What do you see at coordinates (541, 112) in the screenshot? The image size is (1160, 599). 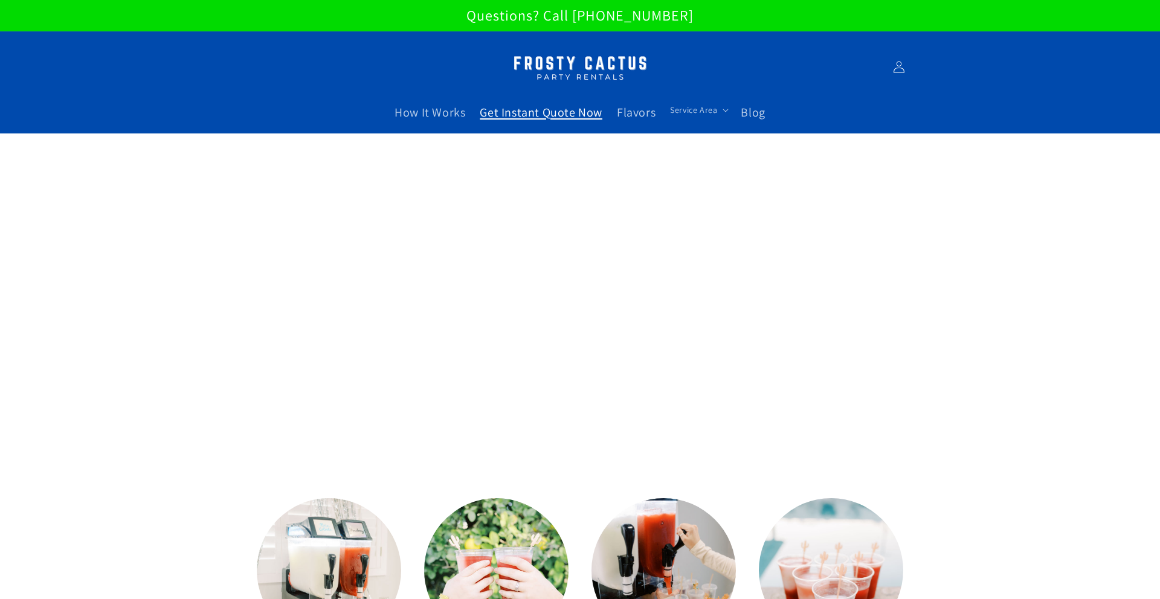 I see `span: Get Instant Quote Now` at bounding box center [541, 112].